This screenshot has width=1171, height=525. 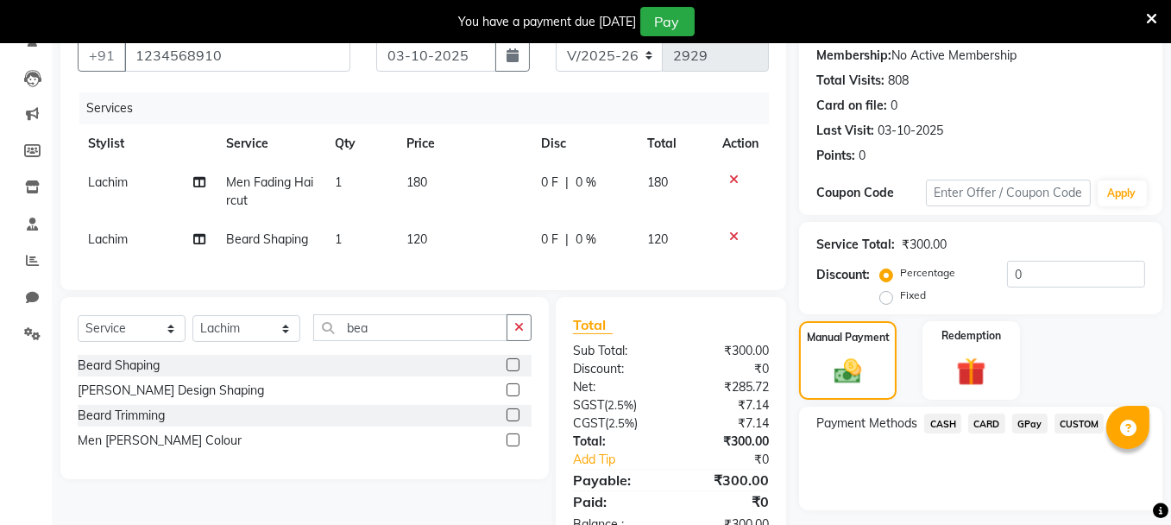 What do you see at coordinates (269, 191) in the screenshot?
I see `span: Men Fading Haircut` at bounding box center [269, 191].